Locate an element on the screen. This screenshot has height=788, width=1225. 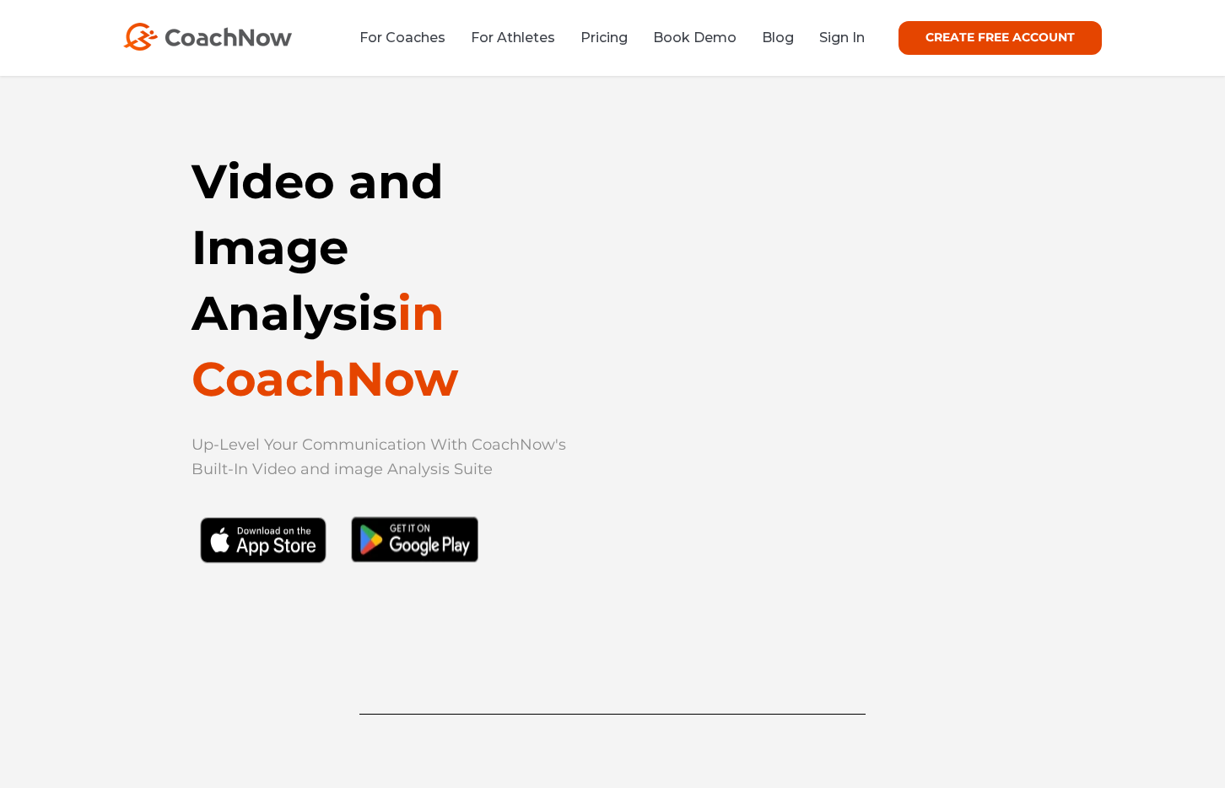
h1: Video and Image Analysis is located at coordinates (402, 280).